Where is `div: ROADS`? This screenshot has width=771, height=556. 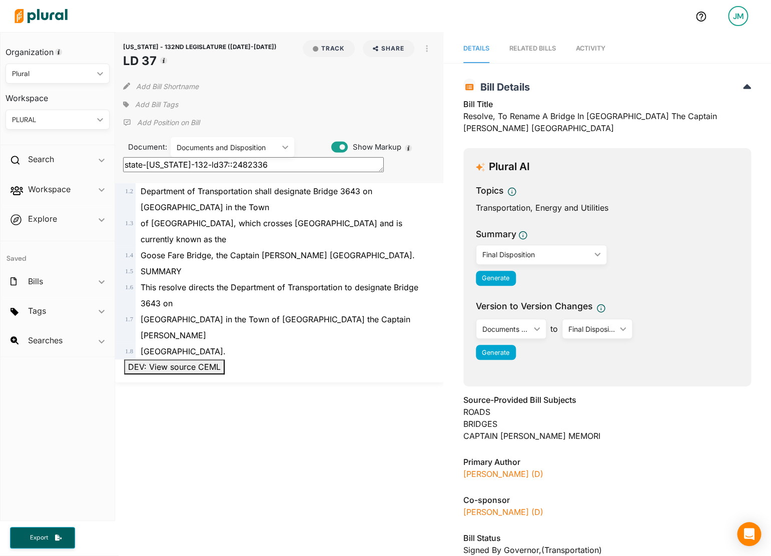
div: ROADS is located at coordinates (607, 412).